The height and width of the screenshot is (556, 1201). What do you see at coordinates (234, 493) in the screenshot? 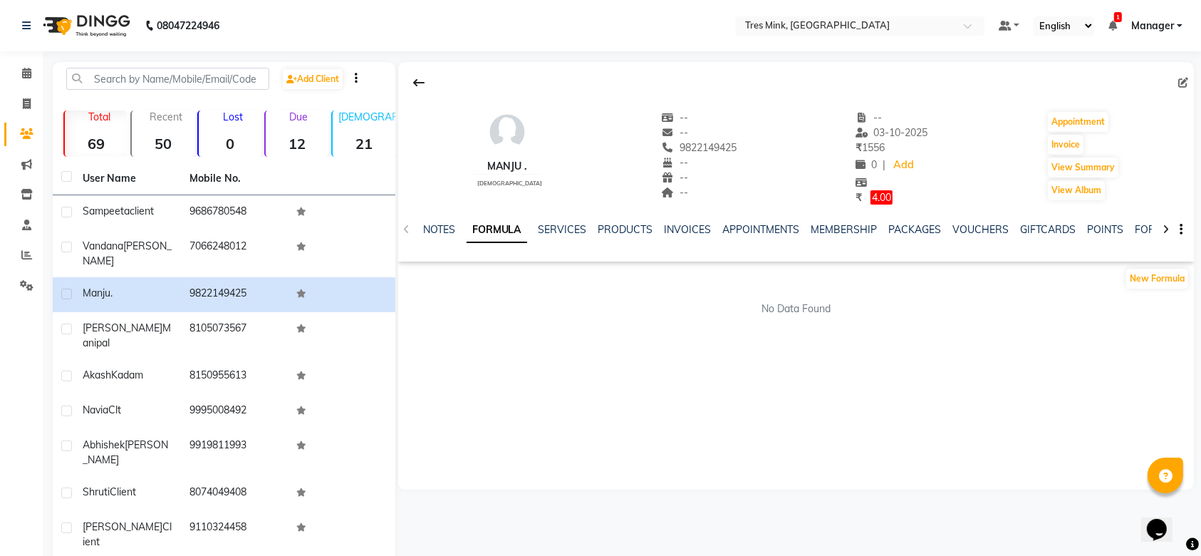
I see `td: 8074049408` at bounding box center [234, 493].